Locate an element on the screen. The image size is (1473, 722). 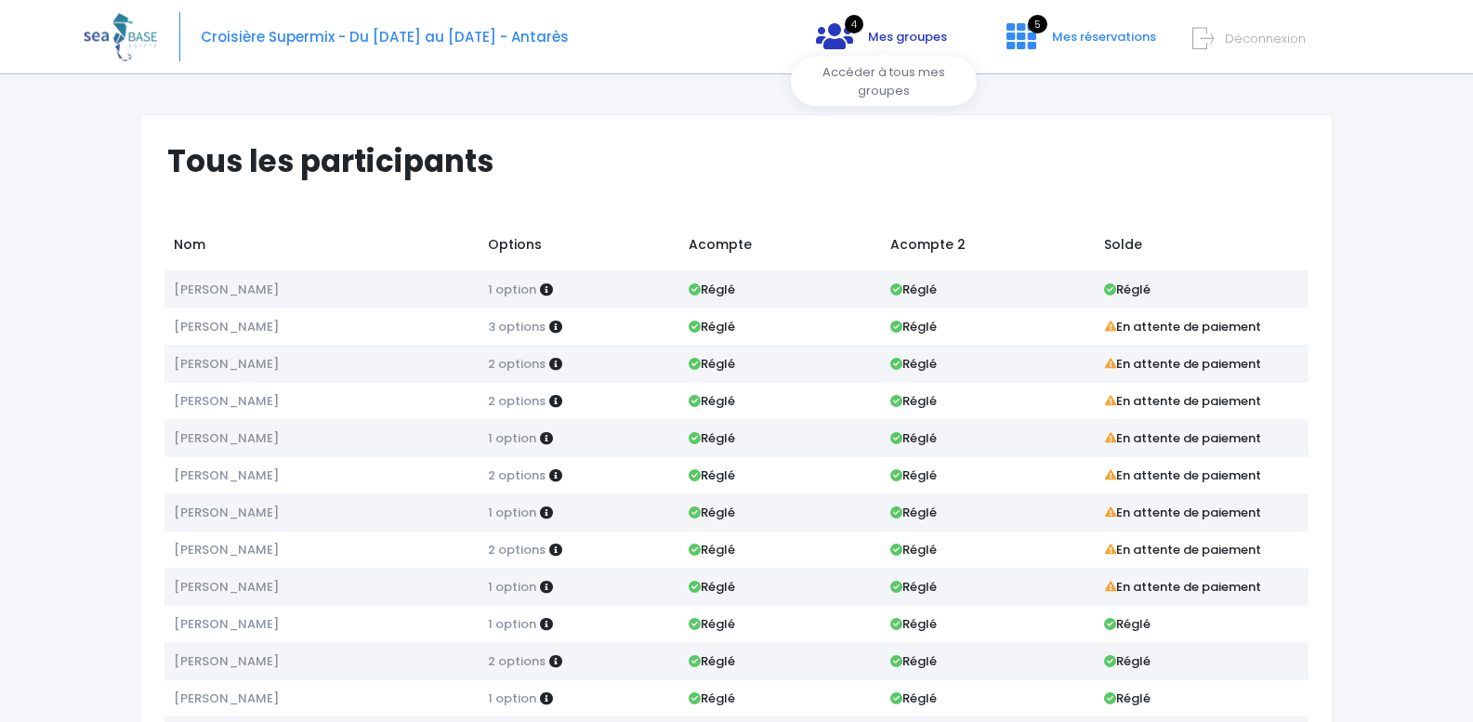
a: 4 Mes groupes is located at coordinates (881, 43).